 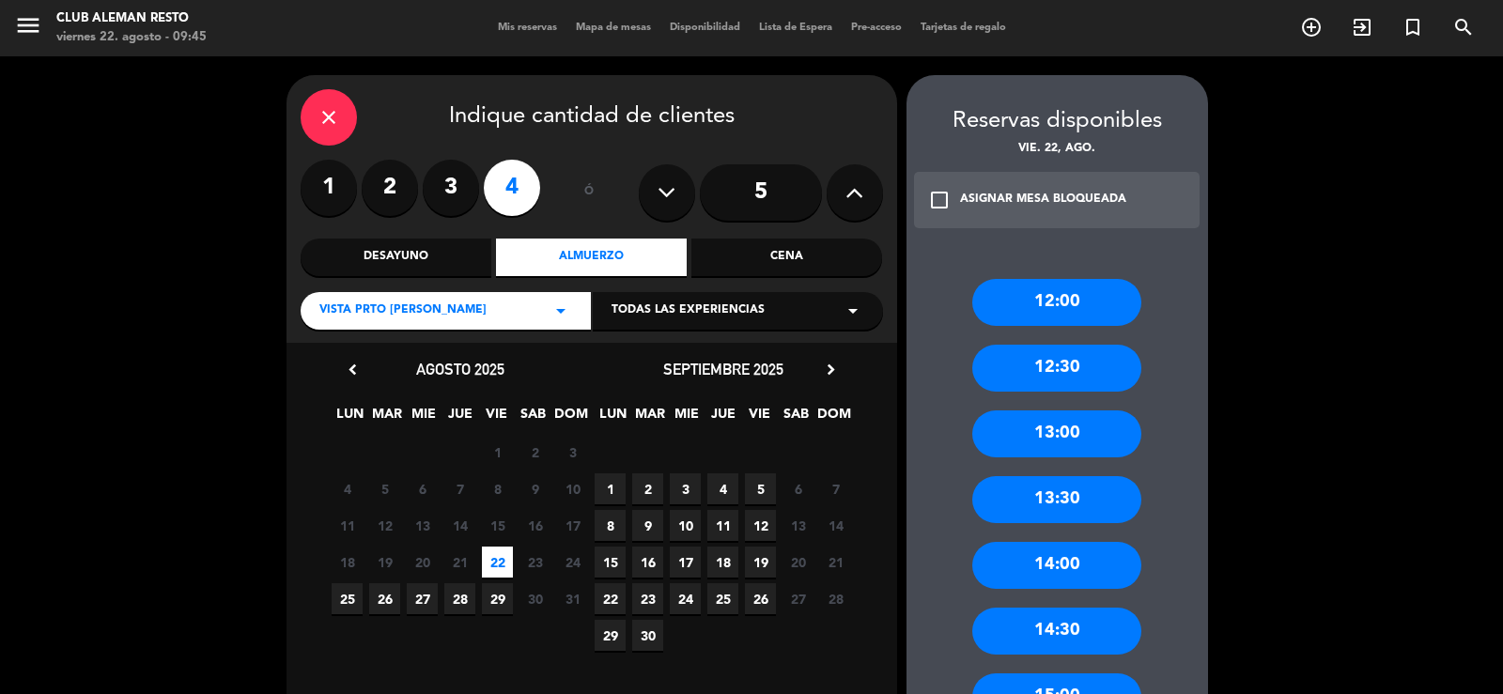 I want to click on span: 15, so click(x=497, y=525).